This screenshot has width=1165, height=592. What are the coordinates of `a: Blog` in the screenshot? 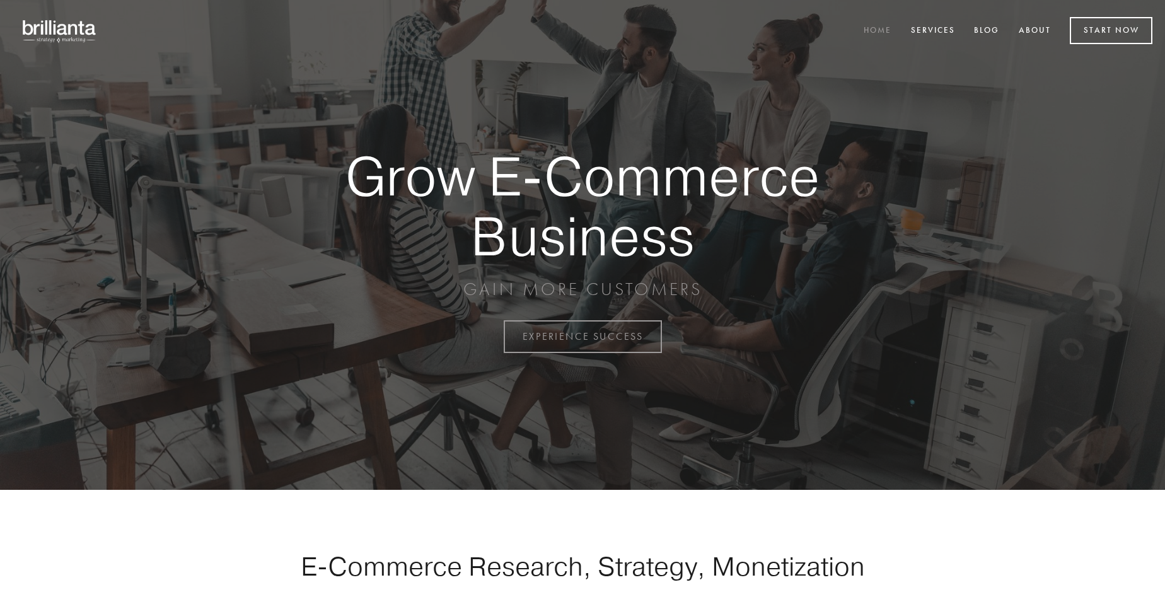 It's located at (987, 31).